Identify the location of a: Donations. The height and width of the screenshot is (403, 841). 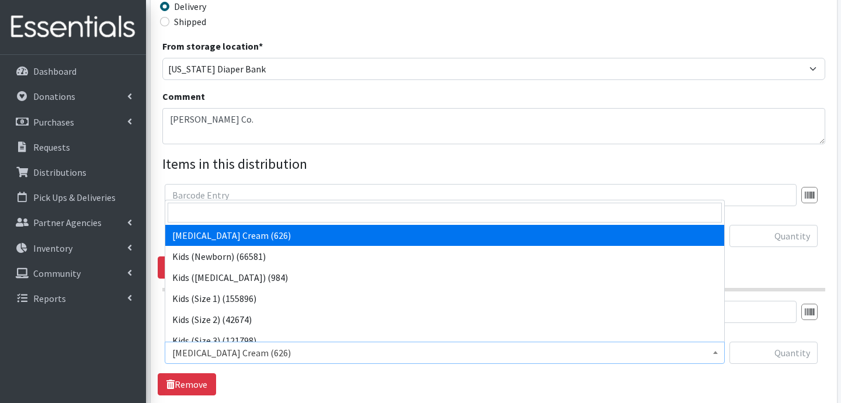
(73, 96).